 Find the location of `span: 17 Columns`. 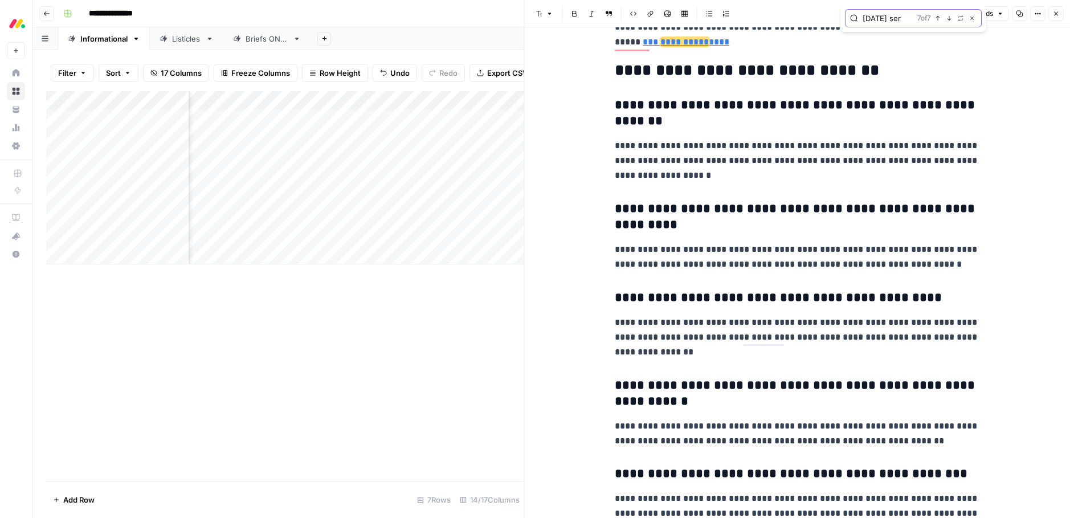

span: 17 Columns is located at coordinates (181, 73).